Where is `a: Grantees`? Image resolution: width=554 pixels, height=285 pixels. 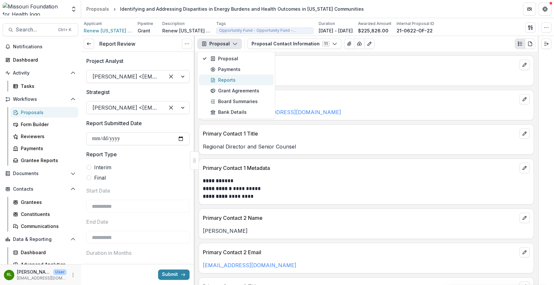
a: Grantees is located at coordinates (44, 202).